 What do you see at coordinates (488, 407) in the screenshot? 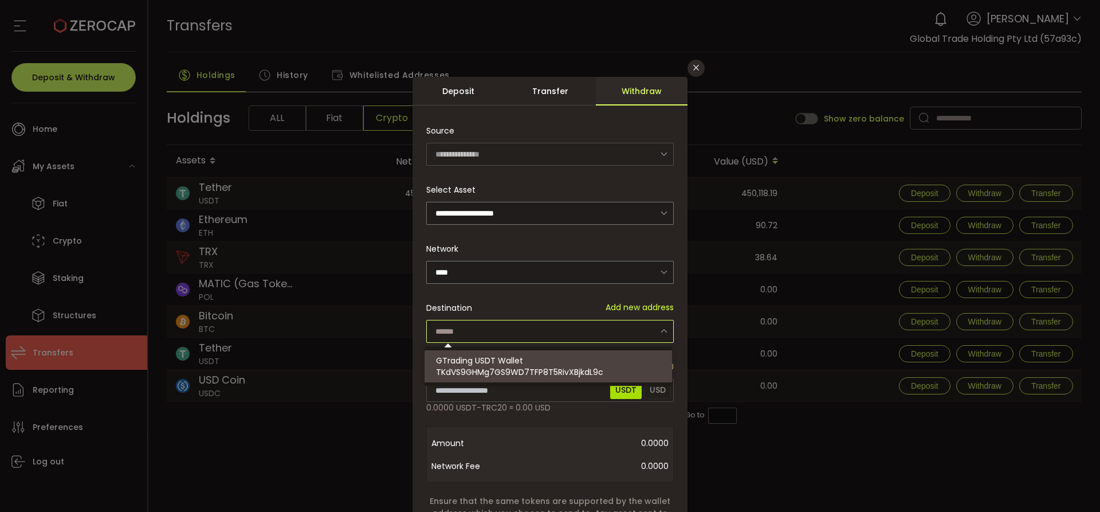
I see `span: 0.0000 USDT-TRC20 ≈ 0.00 USD` at bounding box center [488, 407].